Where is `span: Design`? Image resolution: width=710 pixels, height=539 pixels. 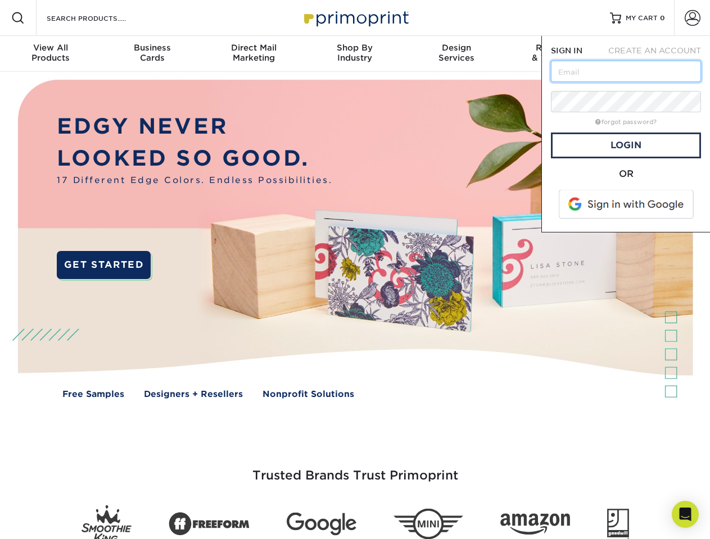
span: Design is located at coordinates (456, 48).